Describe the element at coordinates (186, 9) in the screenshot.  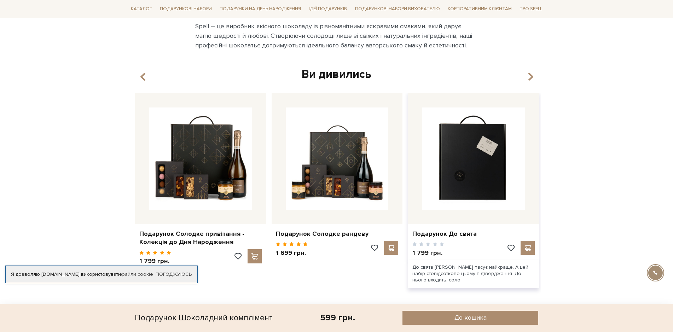
I see `a: Подарункові набори` at that location.